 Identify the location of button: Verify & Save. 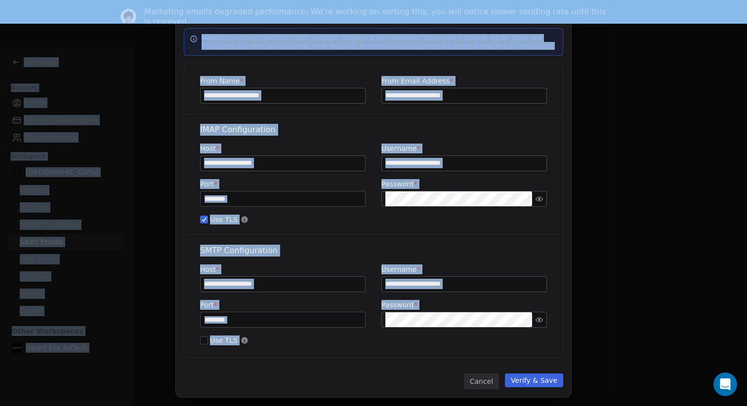
(534, 381).